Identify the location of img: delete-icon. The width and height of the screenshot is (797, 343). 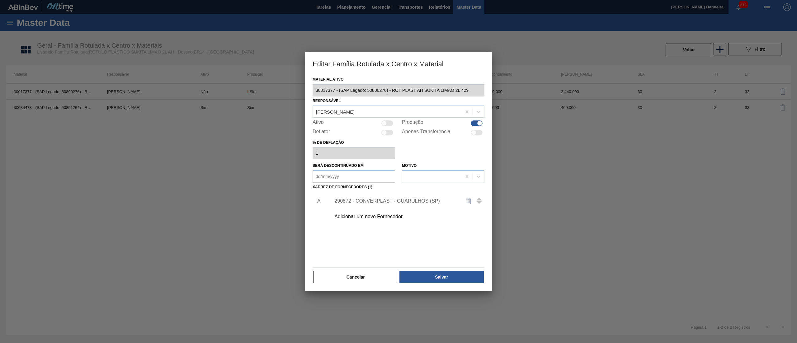
(469, 201).